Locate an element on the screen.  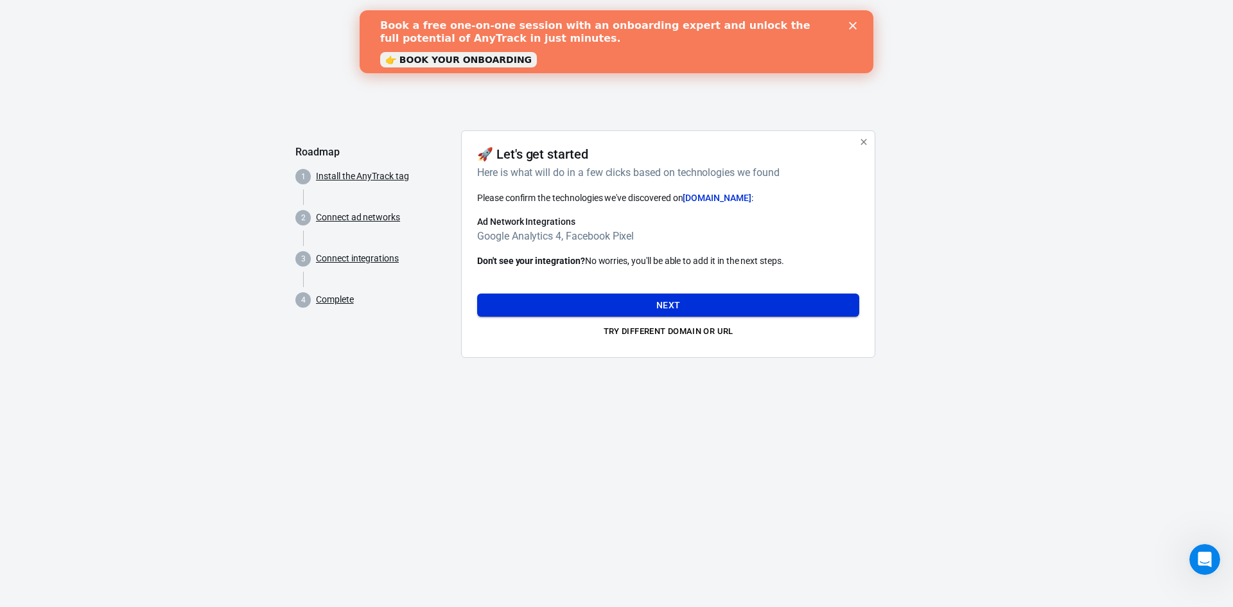
a: Install the AnyTrack tag is located at coordinates (362, 176).